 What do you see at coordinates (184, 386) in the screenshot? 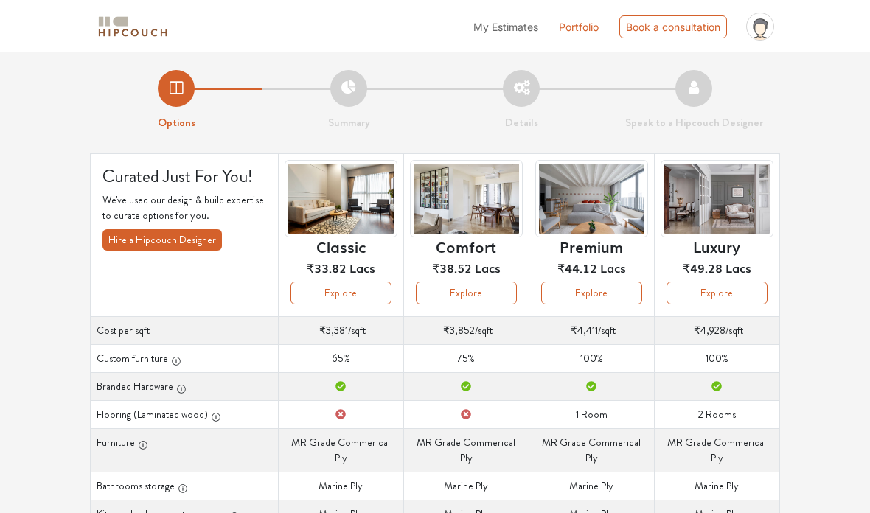
I see `th: Branded Hardware` at bounding box center [184, 386].